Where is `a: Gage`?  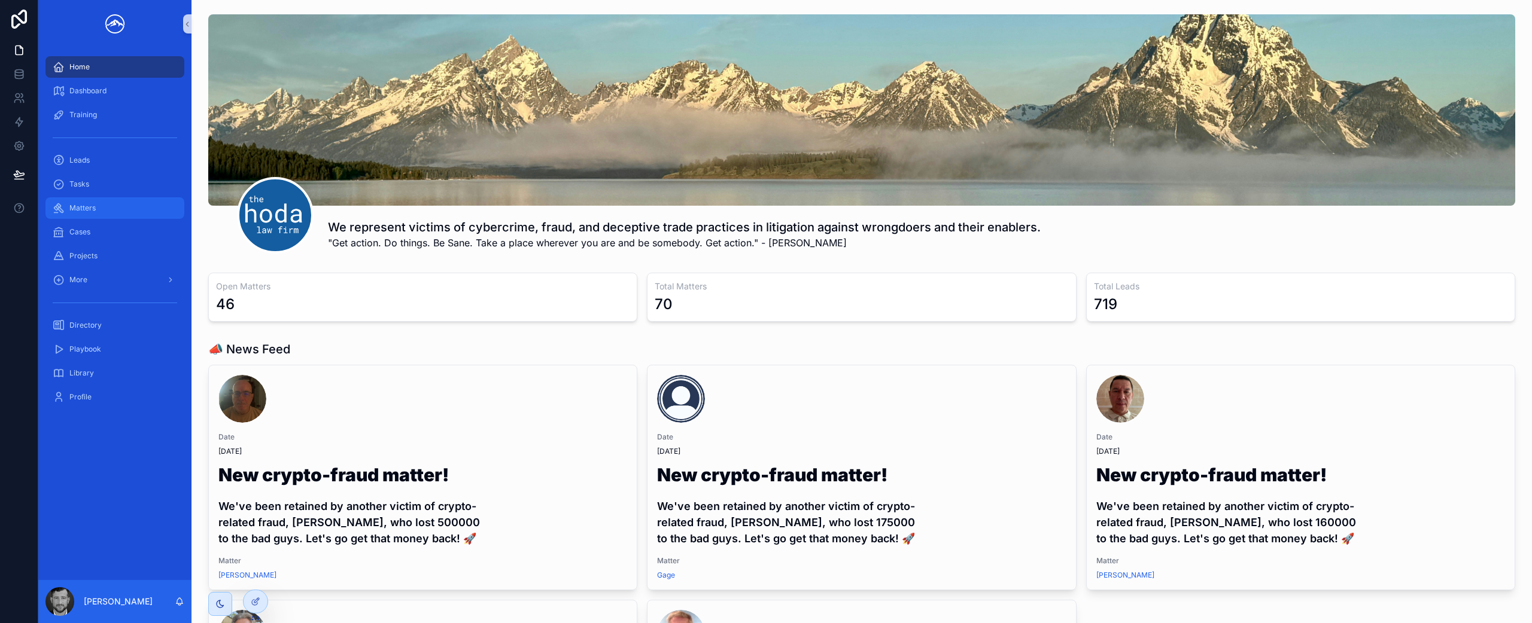 a: Gage is located at coordinates (666, 576).